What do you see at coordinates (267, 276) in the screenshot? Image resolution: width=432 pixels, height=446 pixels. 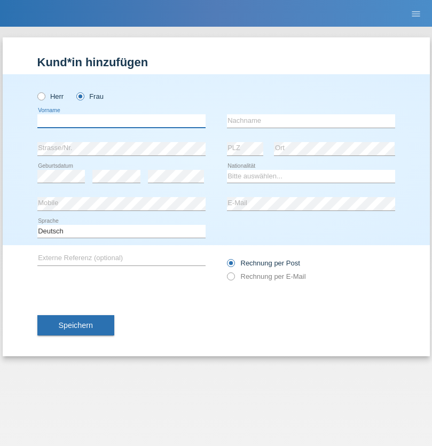 I see `label: Rechnung per E-Mail` at bounding box center [267, 276].